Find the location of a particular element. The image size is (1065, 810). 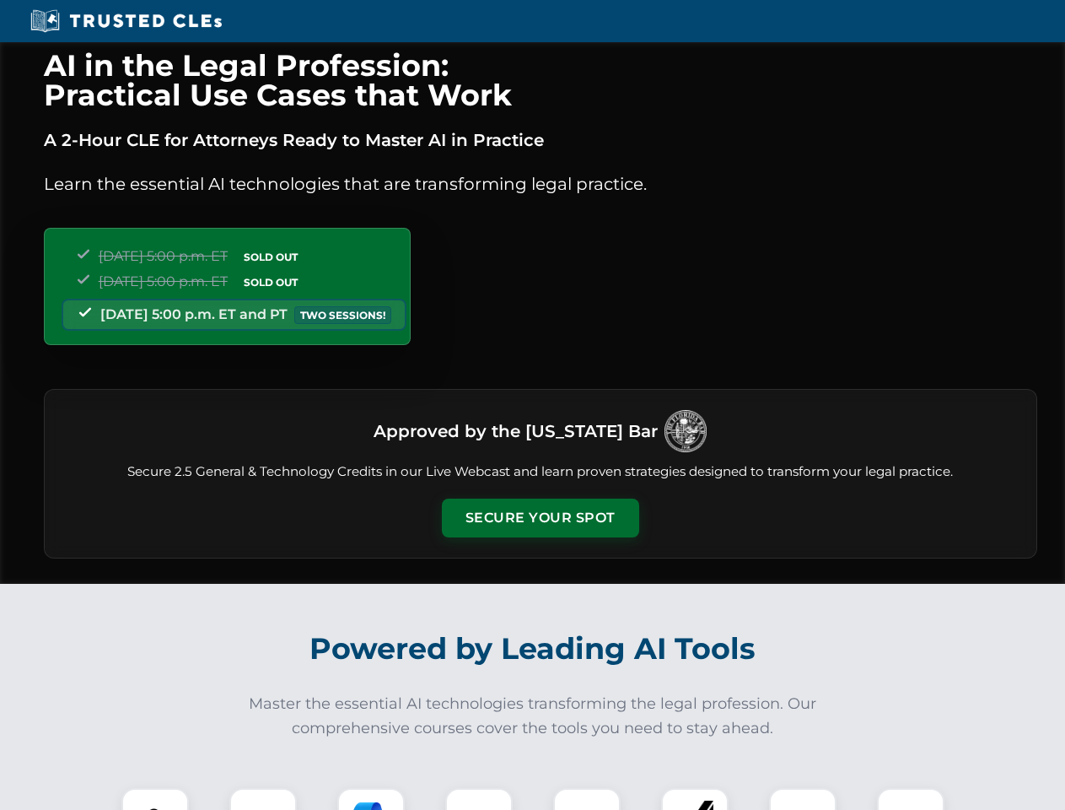

p: Secure 2.5 General & Technology Credits in our Live Webcast and learn proven strategies designed ... is located at coordinates (541, 472).